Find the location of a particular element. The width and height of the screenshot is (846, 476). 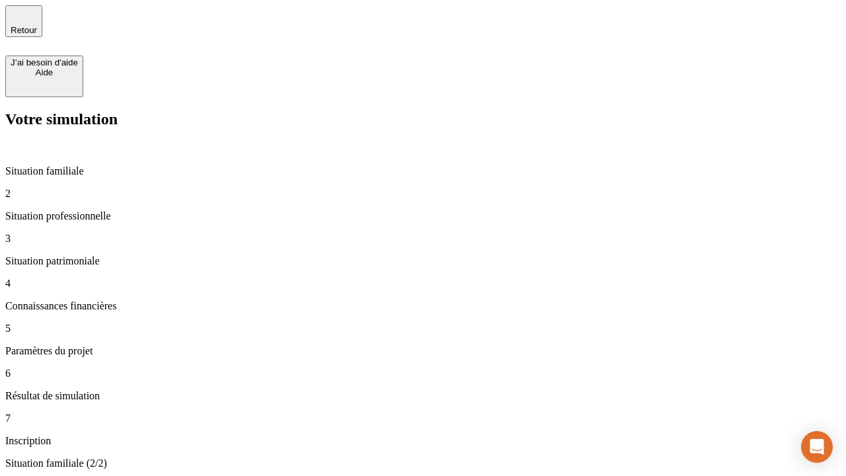

p: Situation patrimoniale is located at coordinates (423, 261).